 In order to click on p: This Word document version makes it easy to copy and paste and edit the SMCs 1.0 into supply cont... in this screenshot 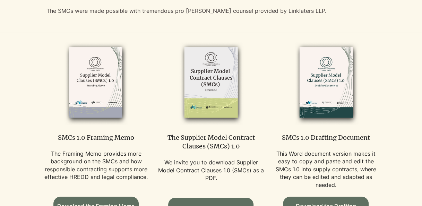, I will do `click(326, 169)`.